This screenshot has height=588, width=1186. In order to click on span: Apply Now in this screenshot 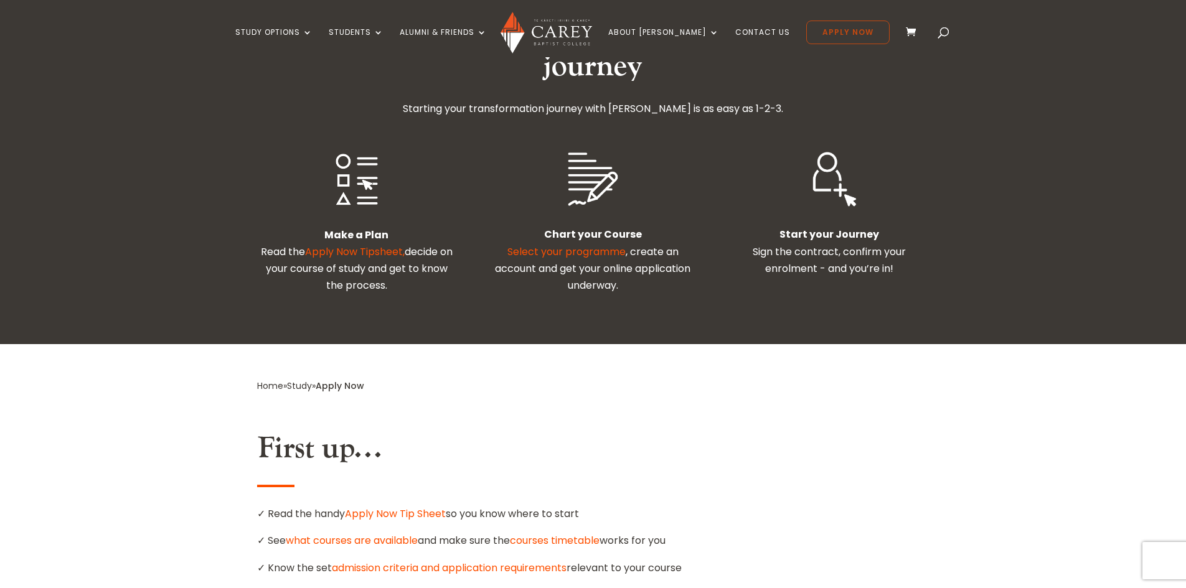, I will do `click(340, 386)`.